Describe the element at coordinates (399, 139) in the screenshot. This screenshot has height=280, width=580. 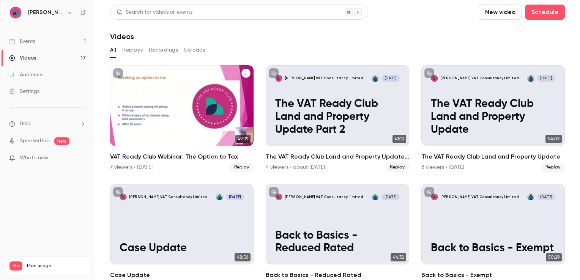
I see `span: 41:13` at that location.